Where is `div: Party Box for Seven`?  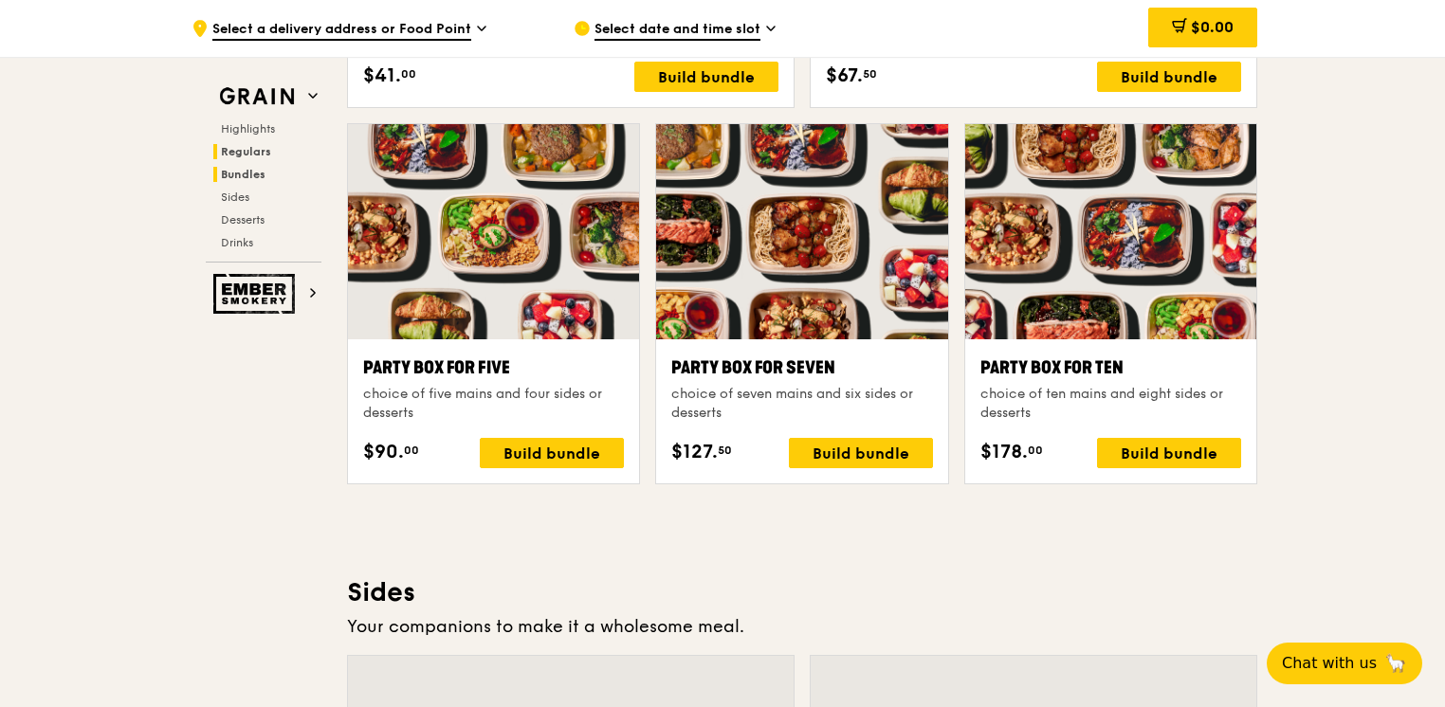
div: Party Box for Seven is located at coordinates (801, 368).